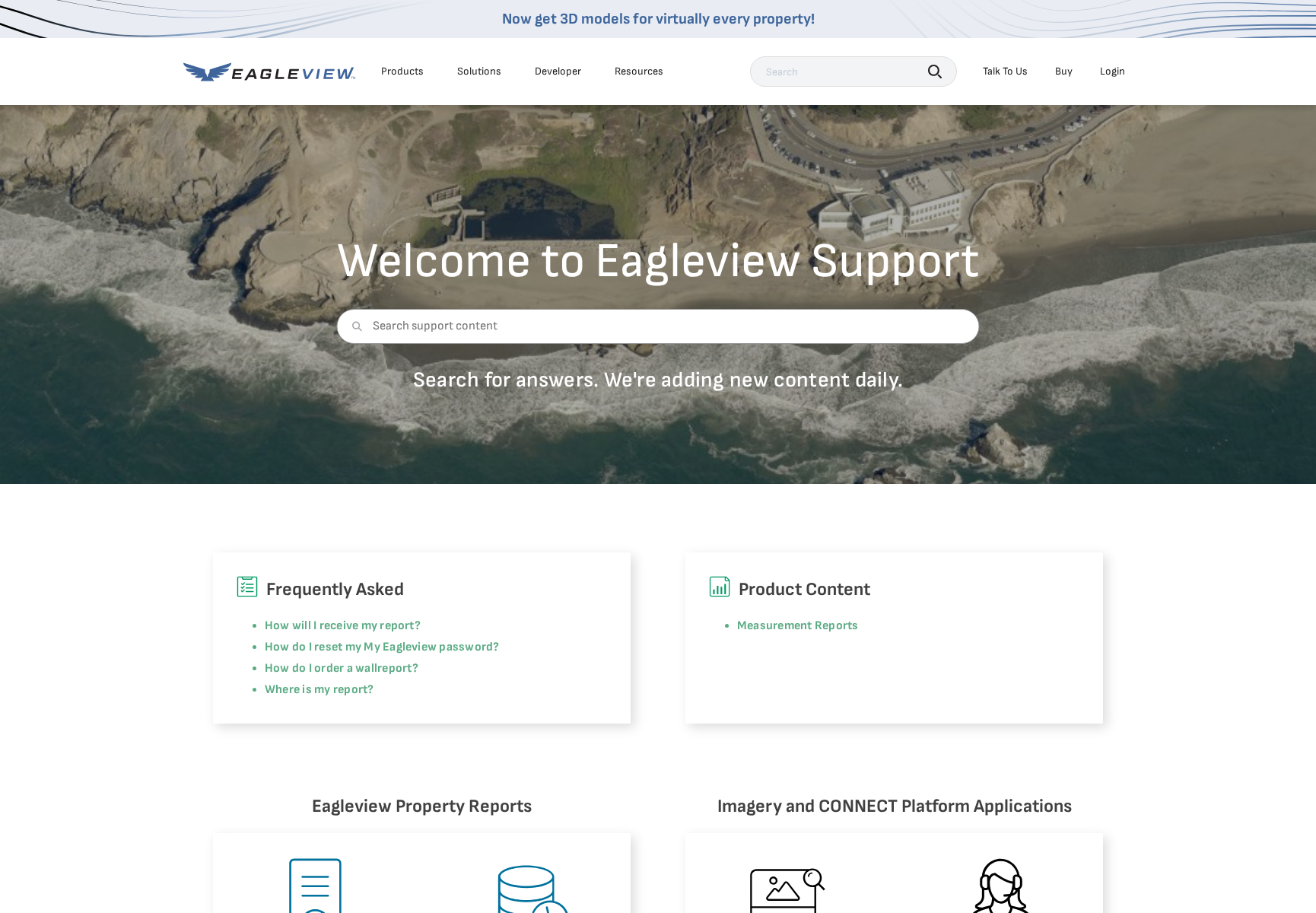  What do you see at coordinates (1064, 72) in the screenshot?
I see `a: Buy` at bounding box center [1064, 72].